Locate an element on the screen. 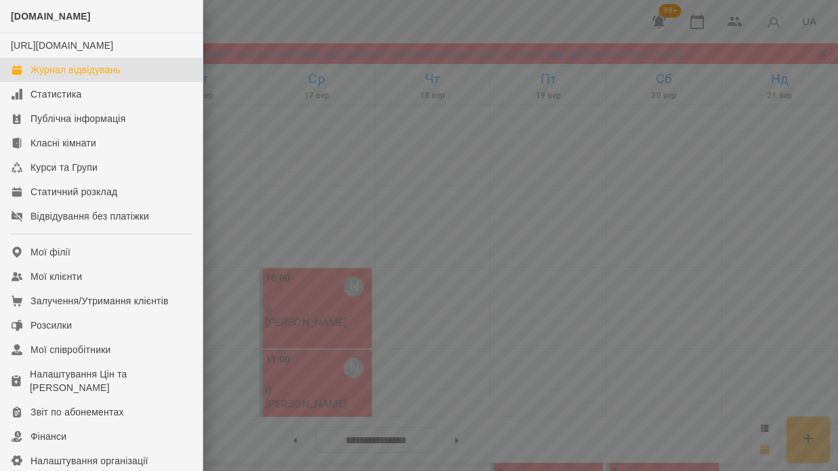 The image size is (838, 471). div: Класні кімнати is located at coordinates (63, 143).